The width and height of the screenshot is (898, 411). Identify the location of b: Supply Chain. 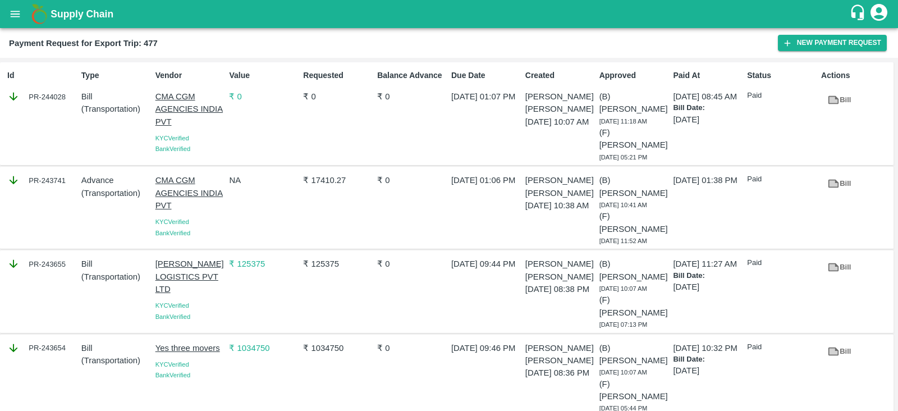
(82, 14).